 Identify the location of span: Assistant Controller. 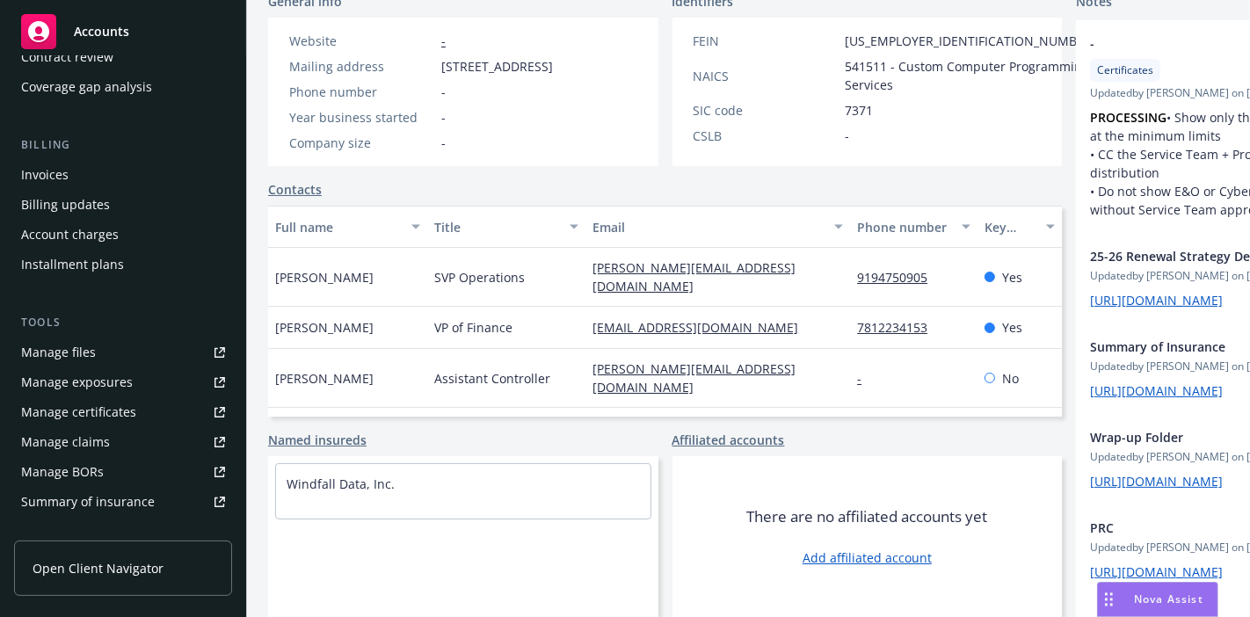
(492, 378).